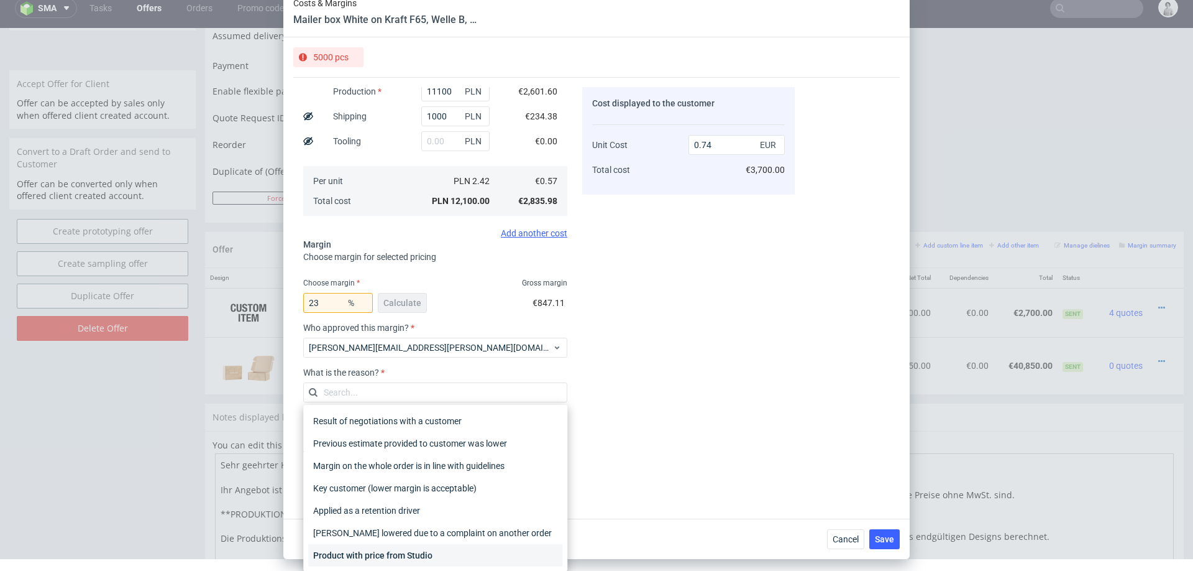 This screenshot has height=571, width=1193. Describe the element at coordinates (653, 103) in the screenshot. I see `span: Cost displayed to the customer` at that location.